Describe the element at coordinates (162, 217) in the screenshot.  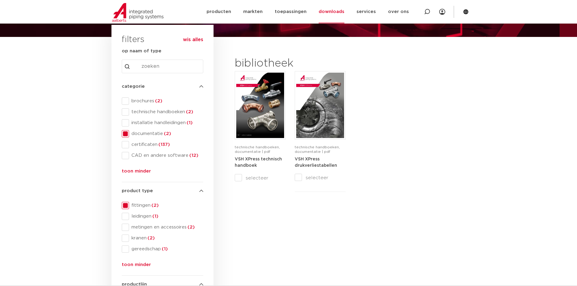
I see `div: leidingen(1)` at that location.